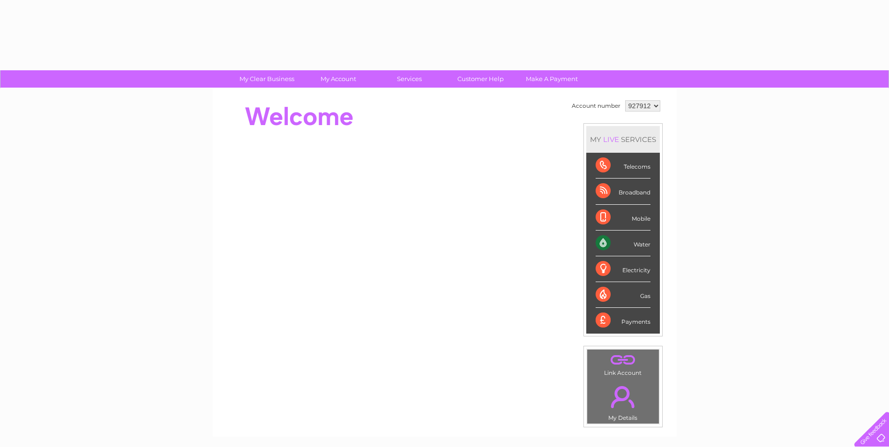 This screenshot has height=447, width=889. I want to click on a: My Clear Business, so click(267, 79).